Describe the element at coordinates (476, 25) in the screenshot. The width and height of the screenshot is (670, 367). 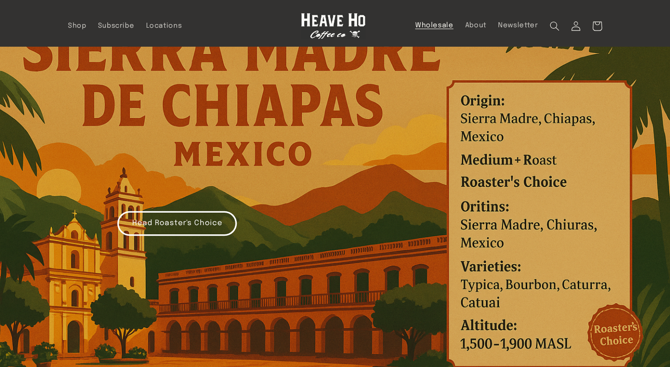
I see `span: About` at that location.